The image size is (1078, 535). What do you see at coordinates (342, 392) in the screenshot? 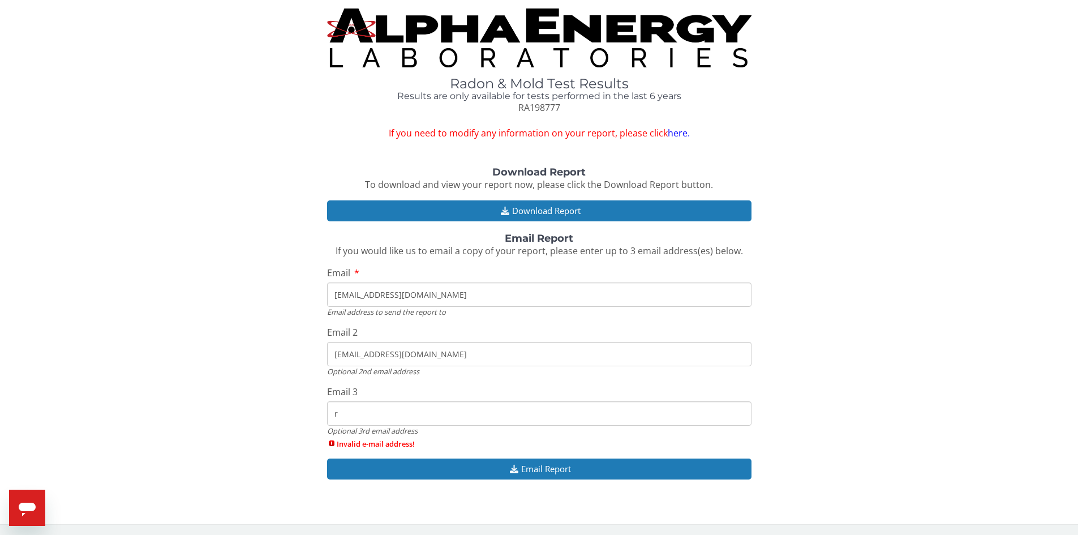
I see `span: Email 3` at bounding box center [342, 392].